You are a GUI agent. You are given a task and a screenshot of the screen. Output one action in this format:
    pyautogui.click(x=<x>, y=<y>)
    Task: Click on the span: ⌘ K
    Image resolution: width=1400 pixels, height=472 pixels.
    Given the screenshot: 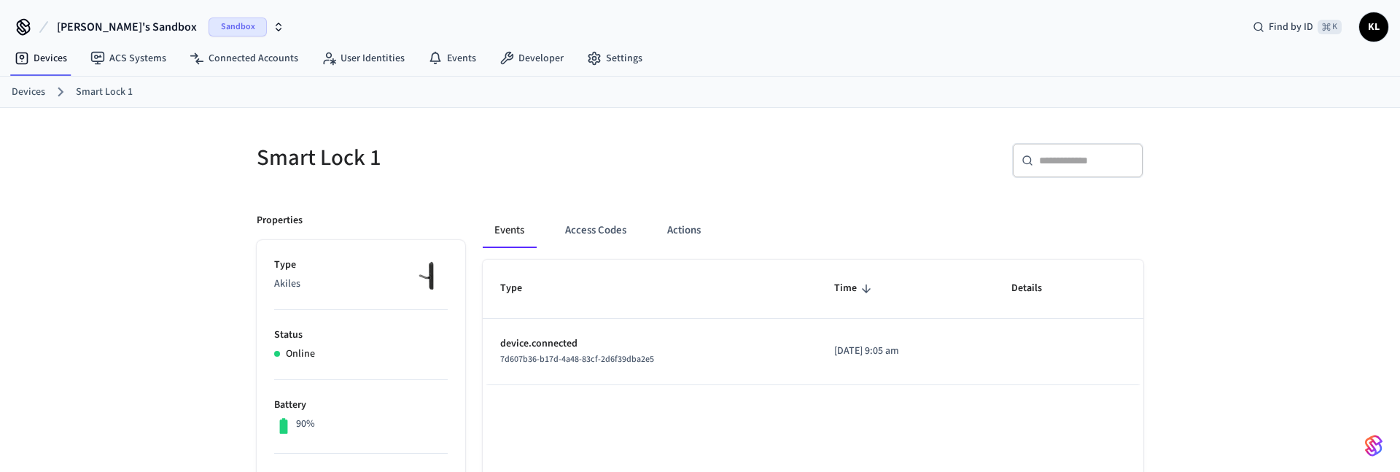 What is the action you would take?
    pyautogui.click(x=1329, y=27)
    